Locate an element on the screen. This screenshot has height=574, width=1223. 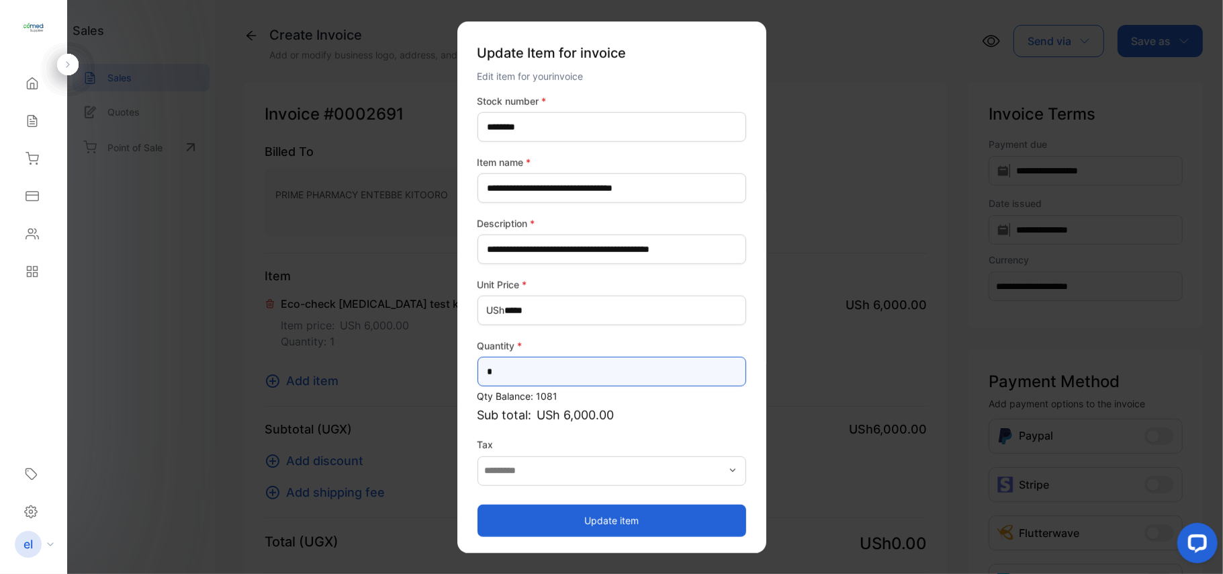
label: Stock number is located at coordinates (612, 101).